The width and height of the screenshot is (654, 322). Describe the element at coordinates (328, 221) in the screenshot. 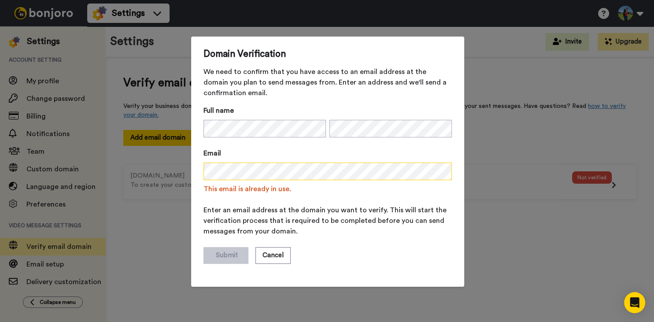

I see `span: Enter an email address at the domain you want to verify. This will start the verification process...` at that location.